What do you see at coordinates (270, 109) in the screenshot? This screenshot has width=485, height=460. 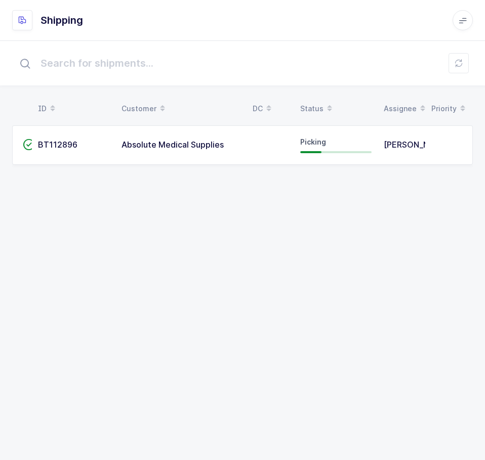 I see `div: DC` at bounding box center [270, 109].